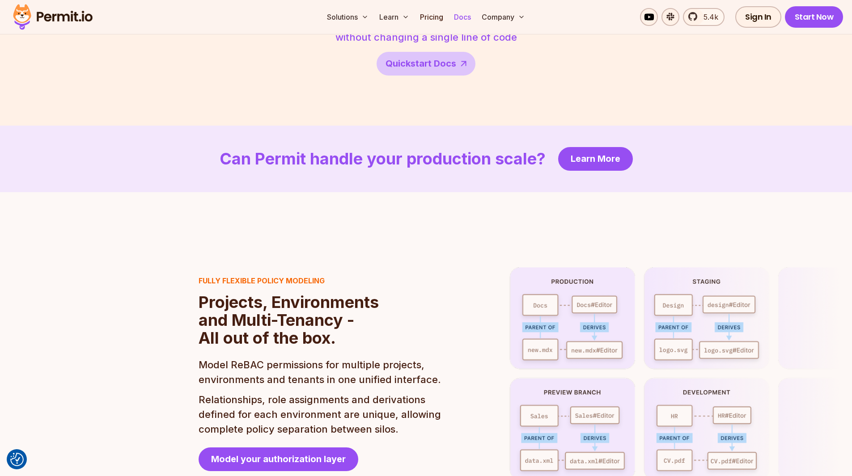  What do you see at coordinates (288, 320) in the screenshot?
I see `span: and Multi-Tenancy -` at bounding box center [288, 320].